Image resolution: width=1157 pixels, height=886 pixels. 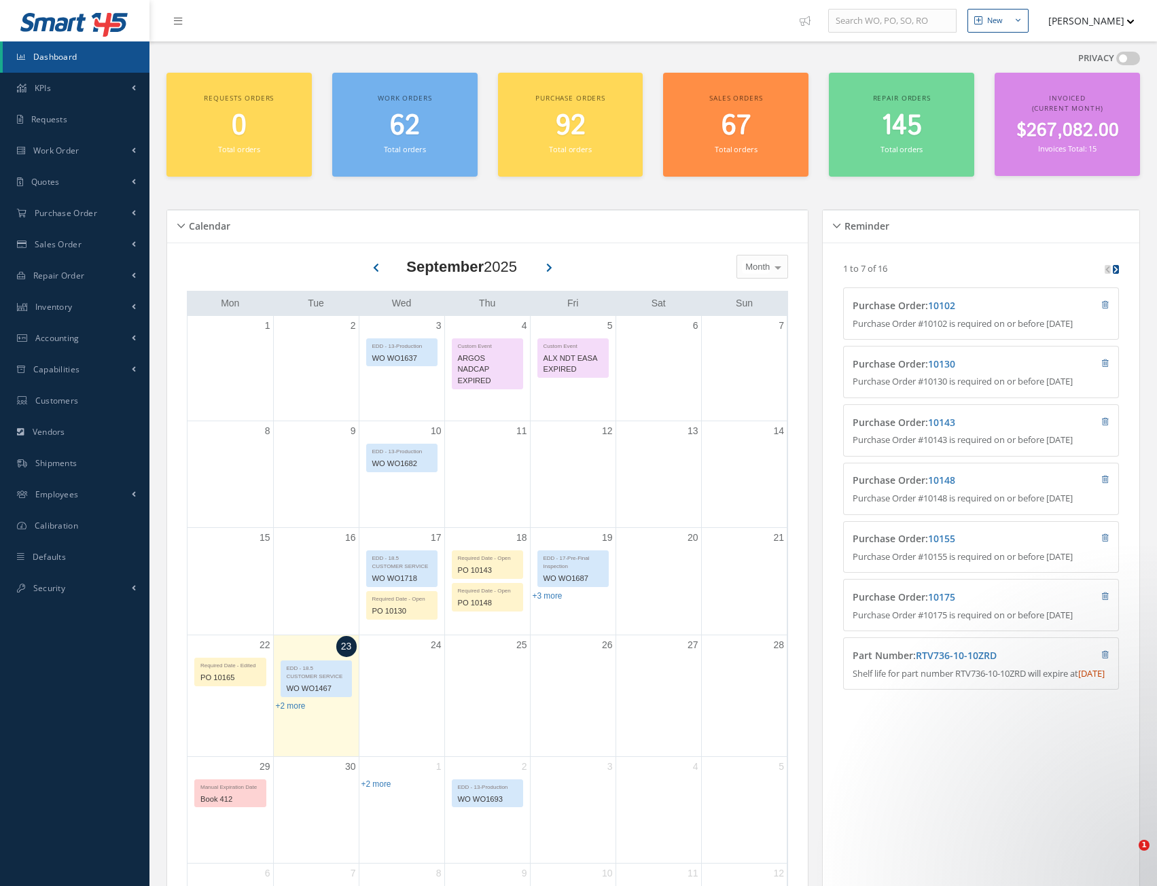 What do you see at coordinates (573, 560) in the screenshot?
I see `div: EDD - 17-Pre-Final Inspection` at bounding box center [573, 560].